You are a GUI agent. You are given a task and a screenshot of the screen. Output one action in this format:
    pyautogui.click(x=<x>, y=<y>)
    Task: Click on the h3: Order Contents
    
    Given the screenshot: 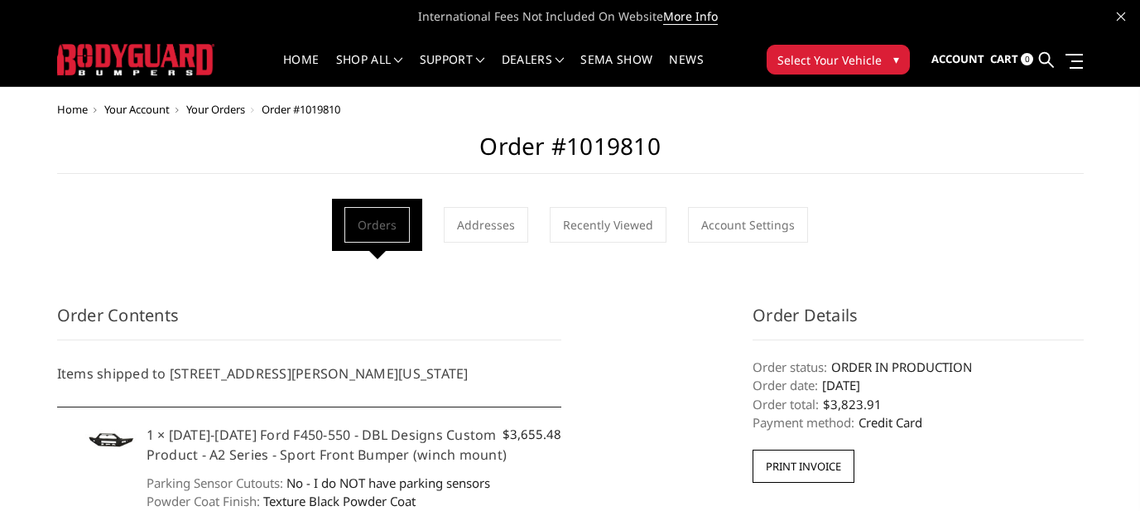 What is the action you would take?
    pyautogui.click(x=310, y=321)
    